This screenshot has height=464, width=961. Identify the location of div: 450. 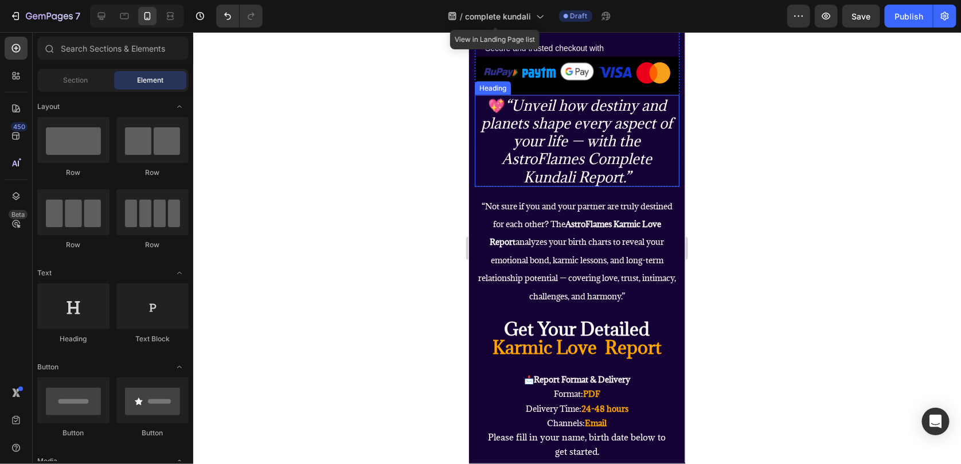
(19, 127).